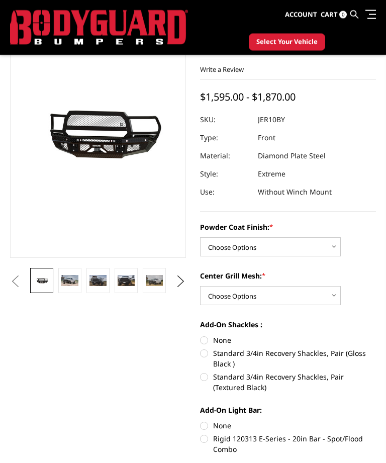 This screenshot has width=386, height=463. I want to click on label: Add-On Shackles :, so click(288, 325).